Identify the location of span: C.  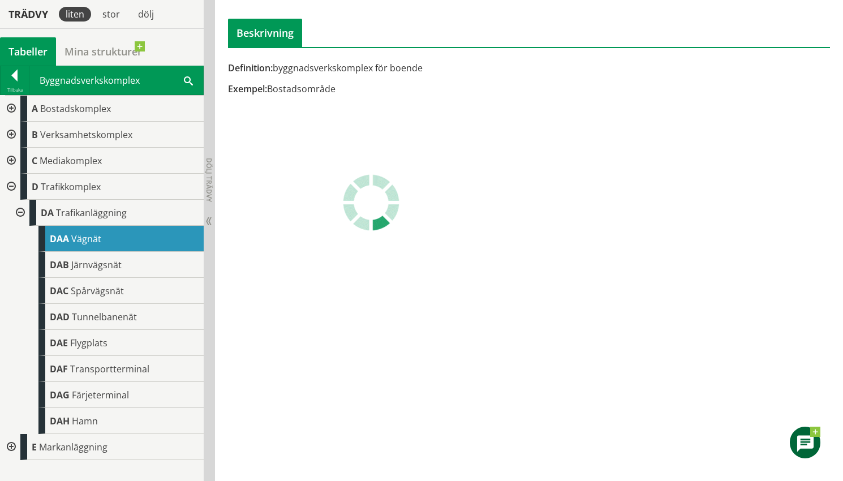
(35, 161).